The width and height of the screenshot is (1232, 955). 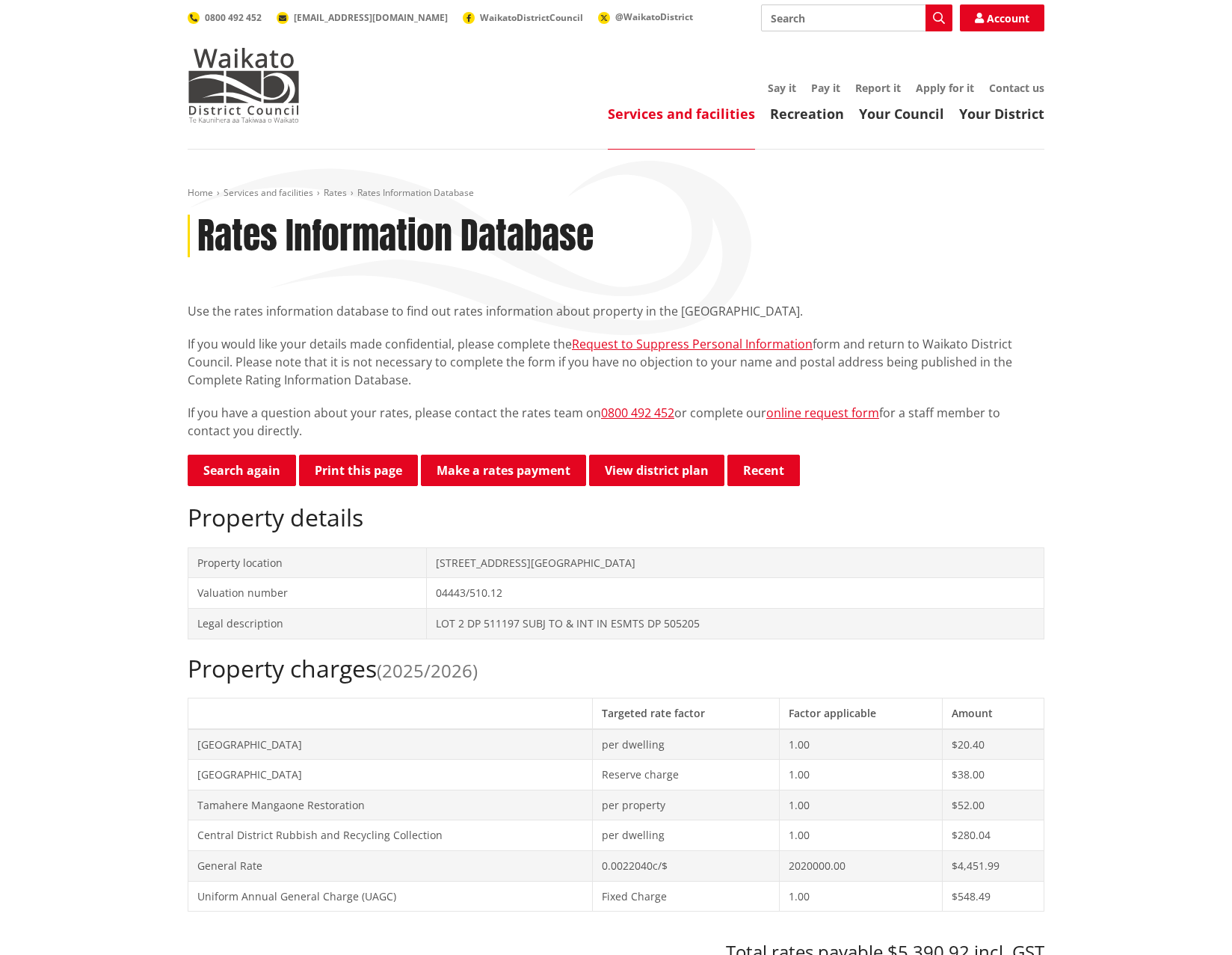 What do you see at coordinates (901, 114) in the screenshot?
I see `a: Your Council` at bounding box center [901, 114].